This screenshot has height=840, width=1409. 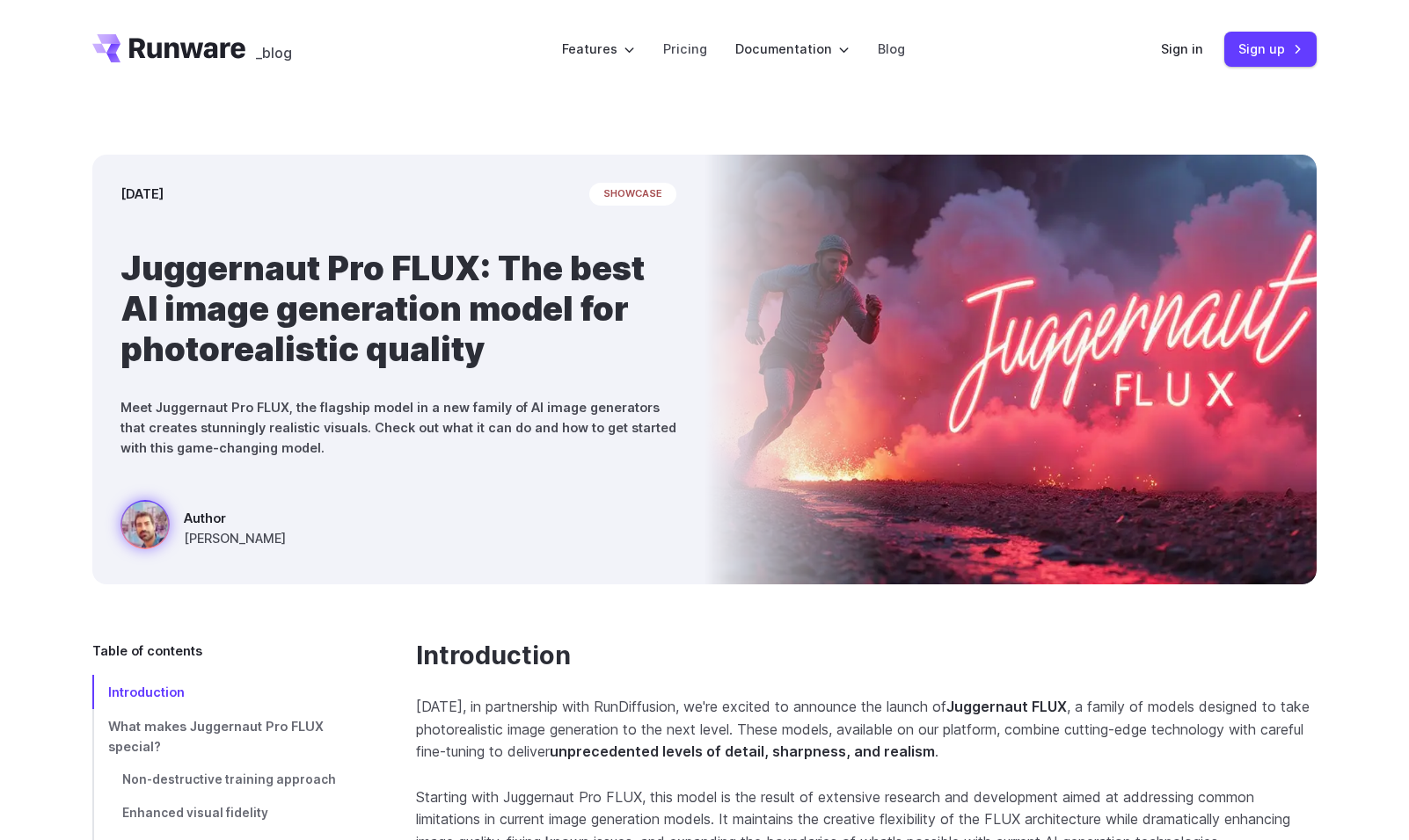 What do you see at coordinates (632, 195) in the screenshot?
I see `span: showcase` at bounding box center [632, 195].